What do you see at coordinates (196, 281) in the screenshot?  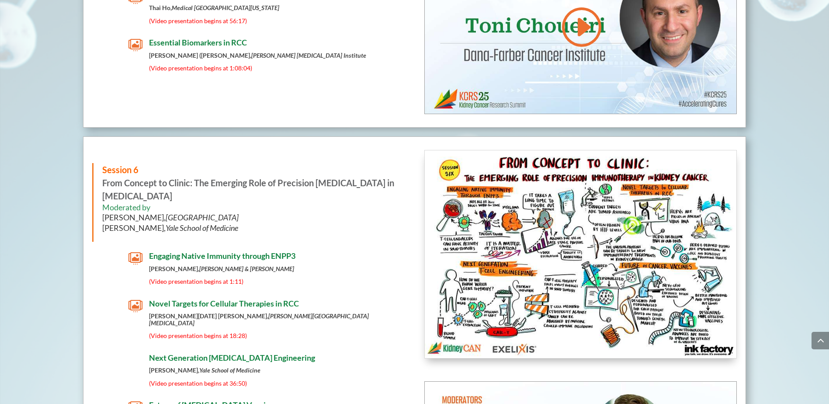 I see `span: (Video presentation begins at 1:11)` at bounding box center [196, 281].